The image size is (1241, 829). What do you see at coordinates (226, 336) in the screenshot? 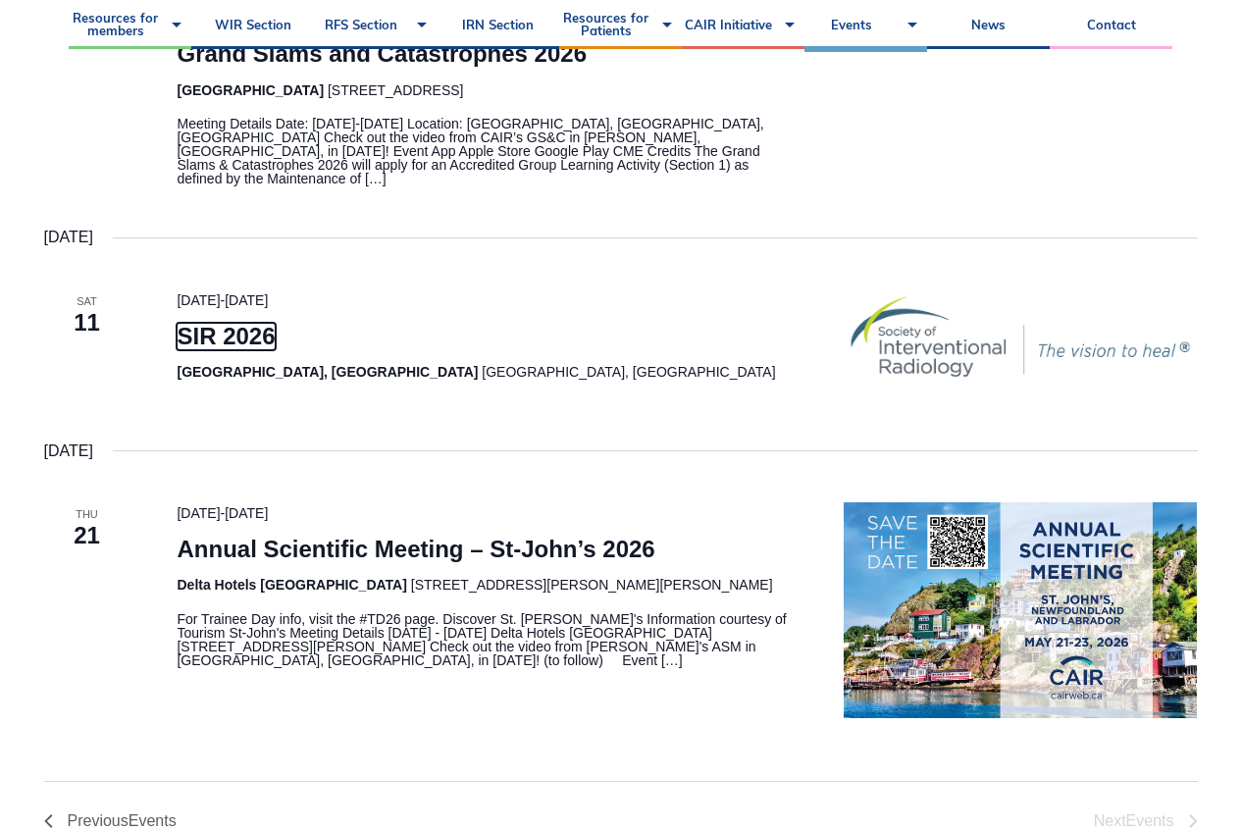
I see `a: SIR 2026` at bounding box center [226, 336].